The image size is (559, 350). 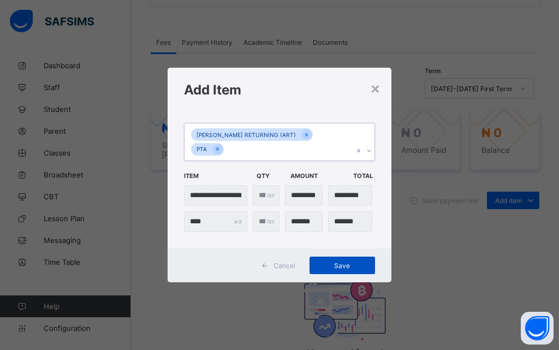 What do you see at coordinates (319, 176) in the screenshot?
I see `span: Amount` at bounding box center [319, 176].